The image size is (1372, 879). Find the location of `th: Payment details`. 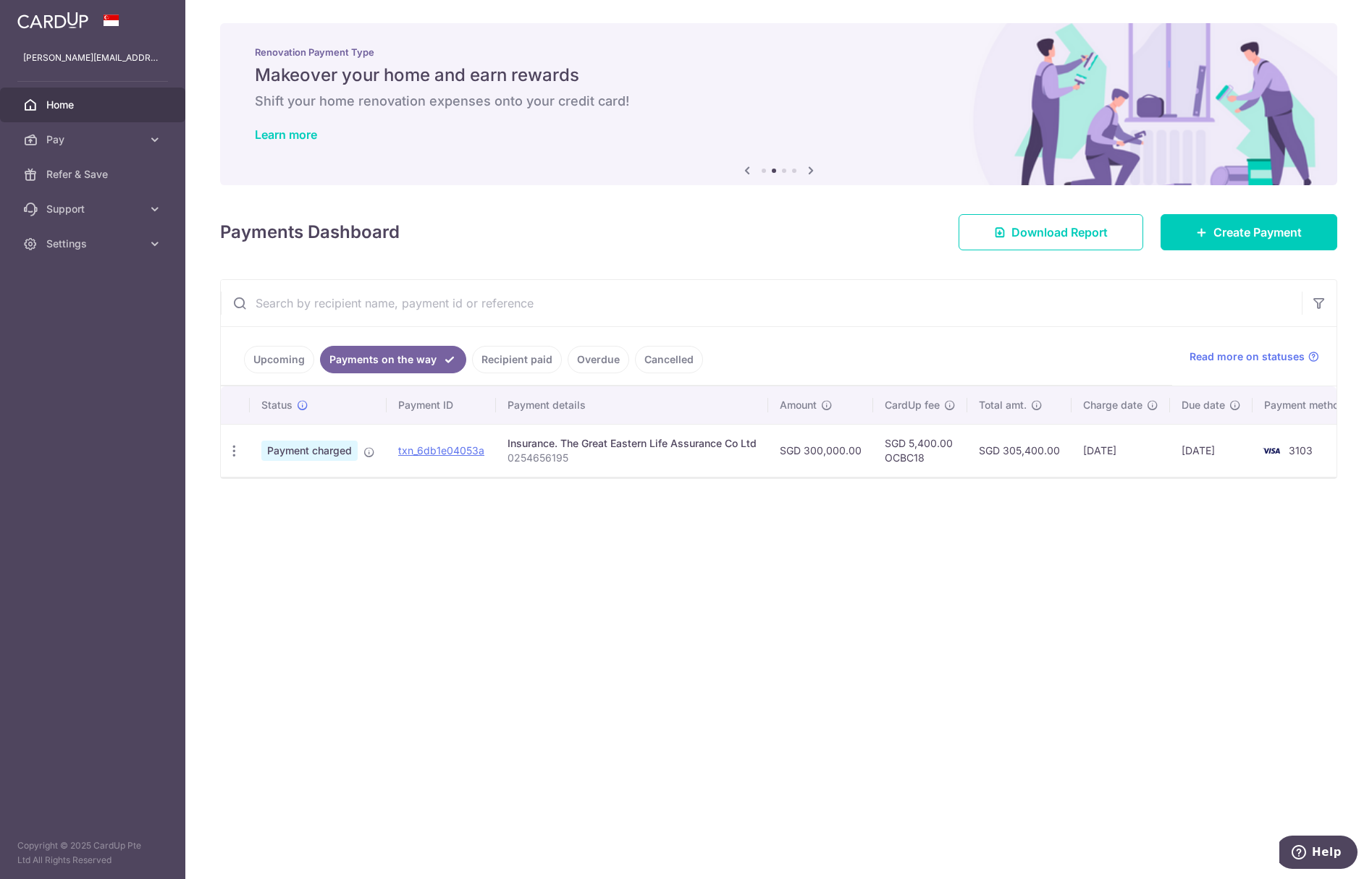

th: Payment details is located at coordinates (632, 406).